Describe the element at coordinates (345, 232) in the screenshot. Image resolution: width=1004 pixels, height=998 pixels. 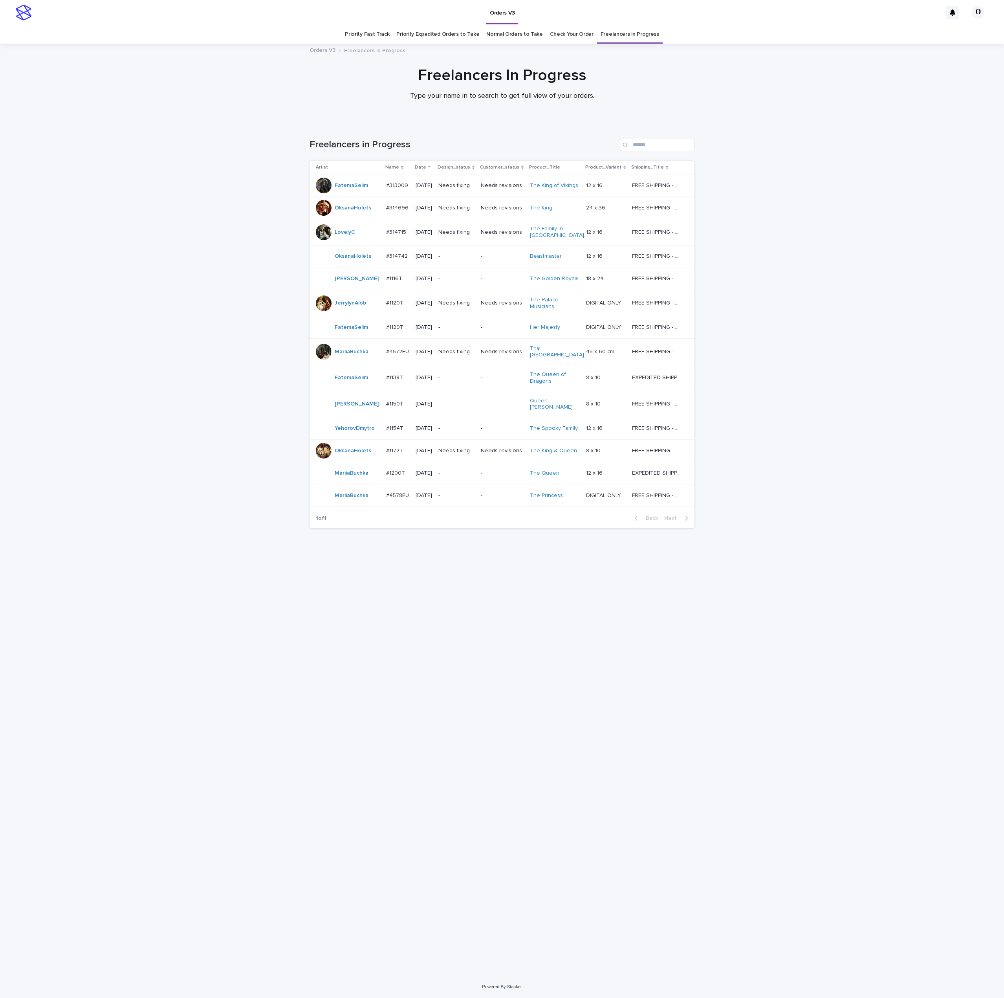
I see `a: LovelyC` at that location.